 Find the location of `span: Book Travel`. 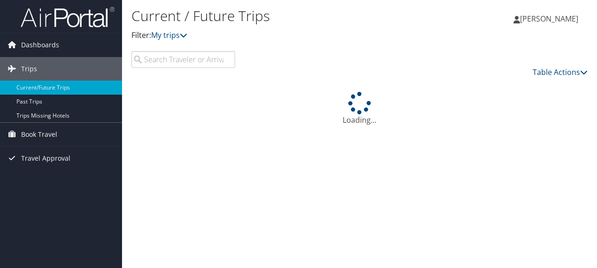

span: Book Travel is located at coordinates (39, 135).